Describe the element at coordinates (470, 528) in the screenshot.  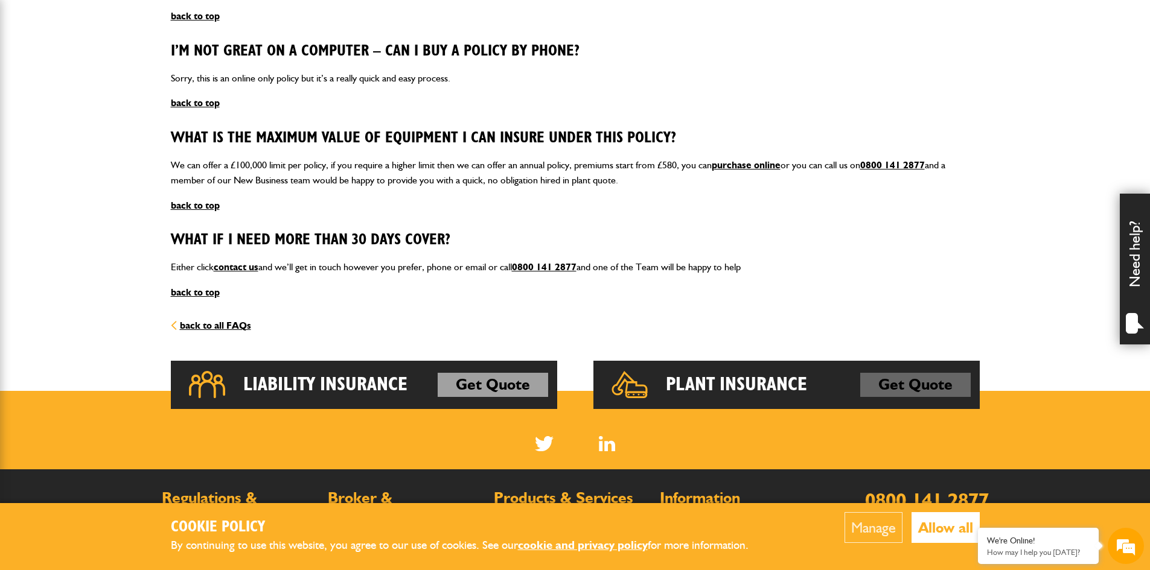
I see `h2: Cookie Policy` at that location.